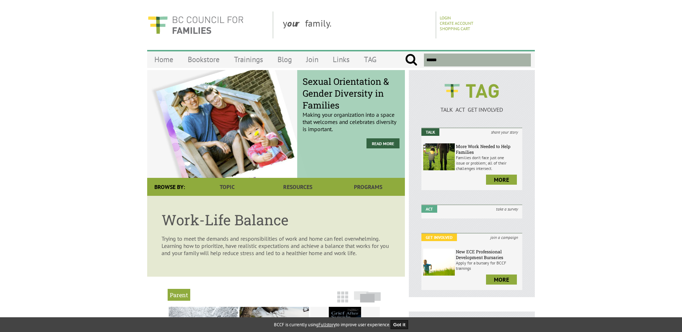 This screenshot has width=682, height=332. I want to click on a: Blog, so click(285, 59).